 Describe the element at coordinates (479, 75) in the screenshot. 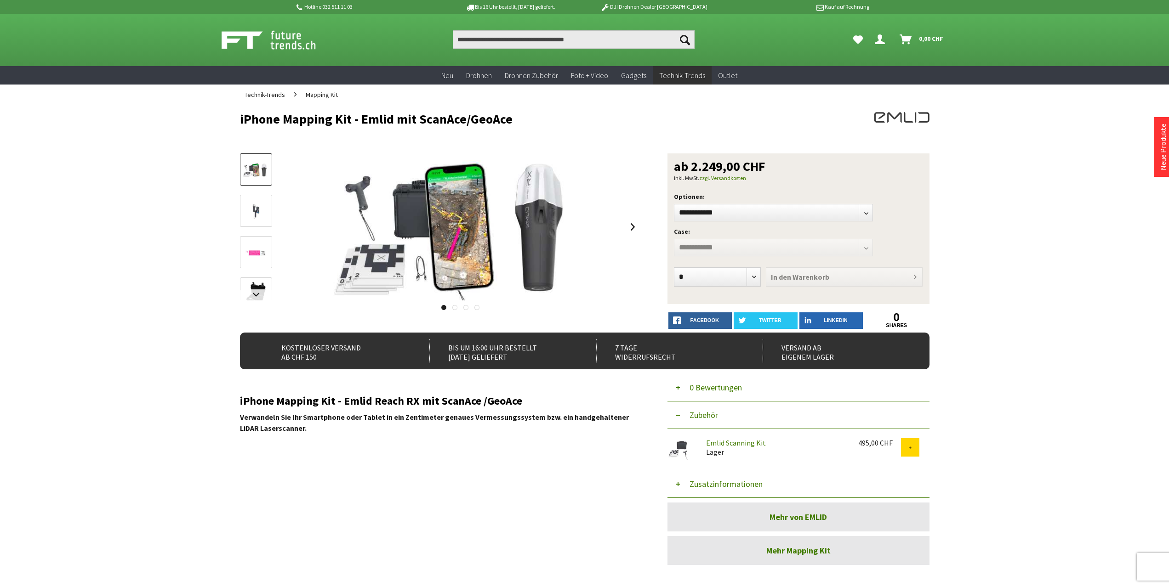

I see `a: Drohnen` at that location.